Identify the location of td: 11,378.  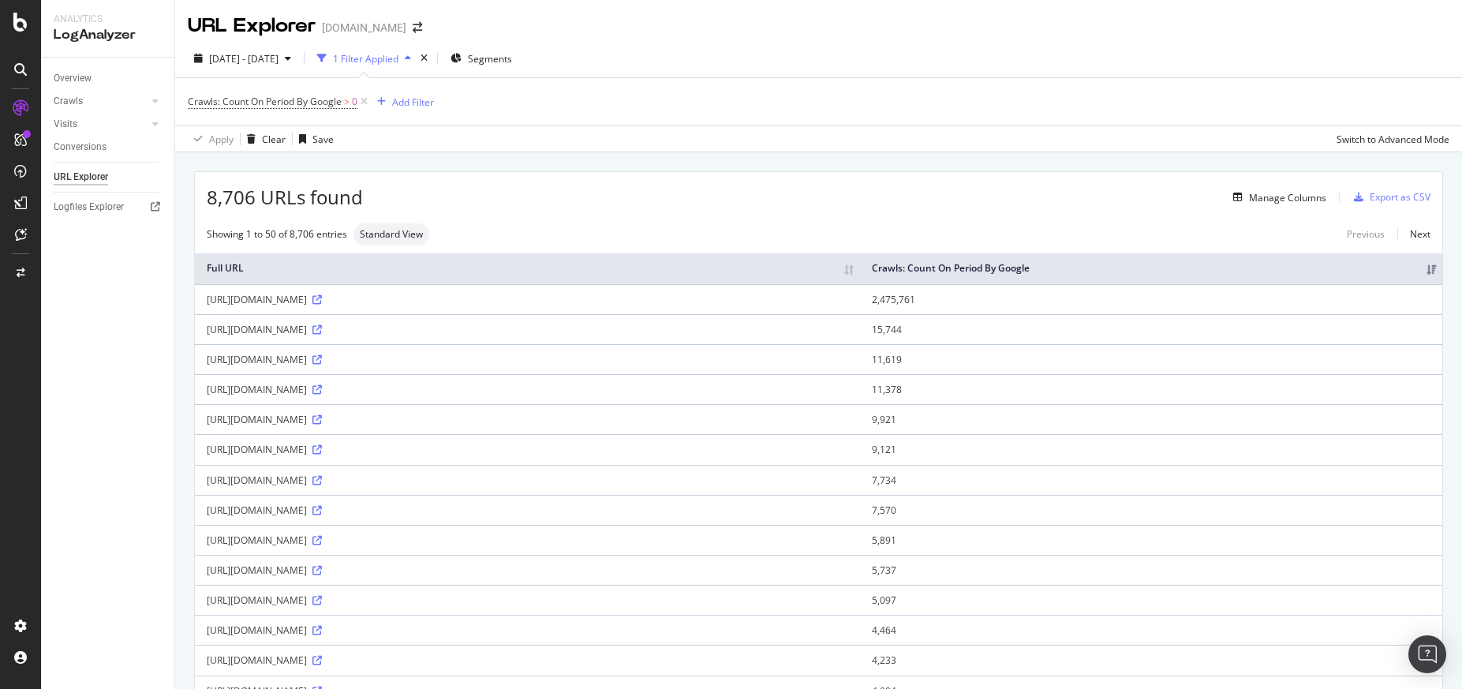
(1151, 389).